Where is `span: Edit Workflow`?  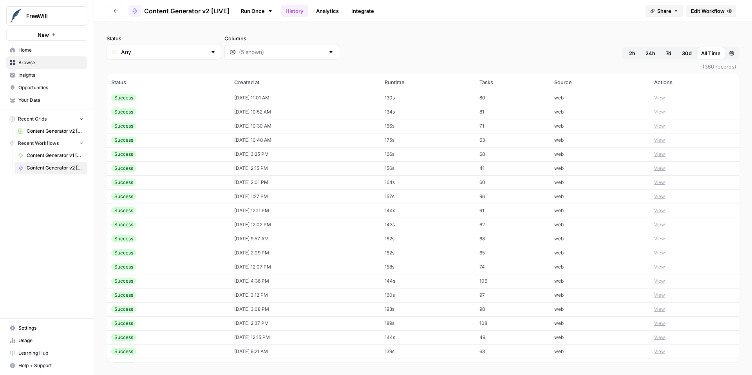
span: Edit Workflow is located at coordinates (708, 11).